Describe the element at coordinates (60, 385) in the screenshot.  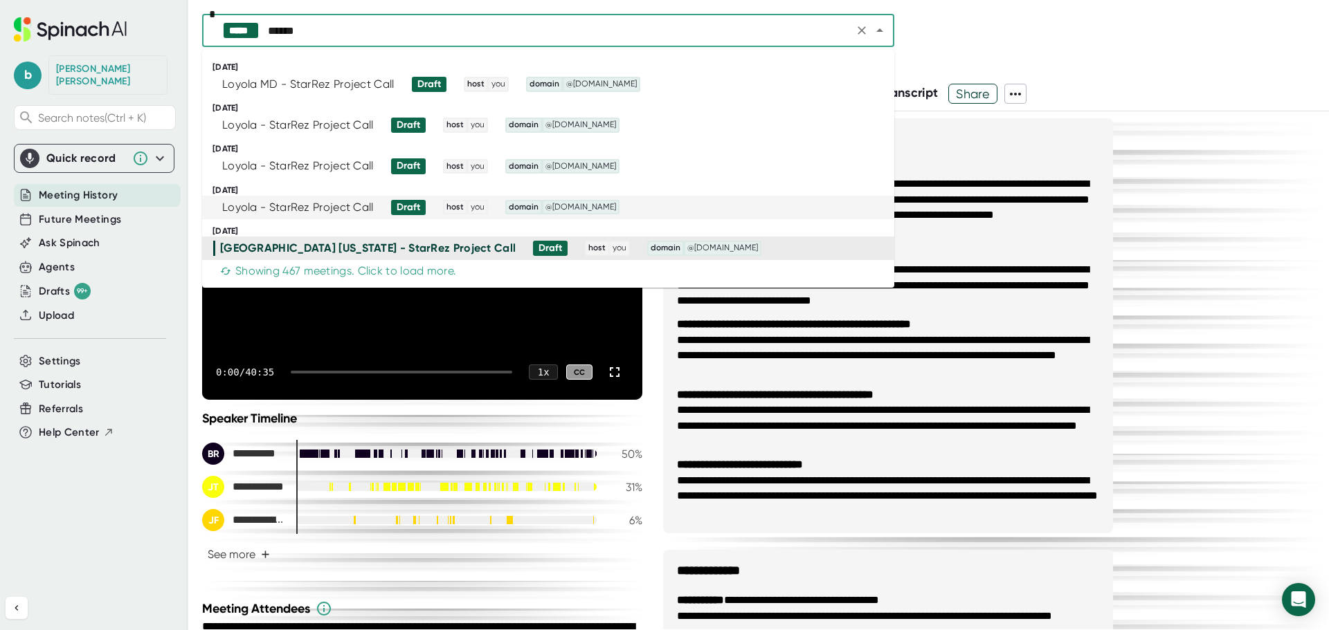
I see `button: Tutorials` at that location.